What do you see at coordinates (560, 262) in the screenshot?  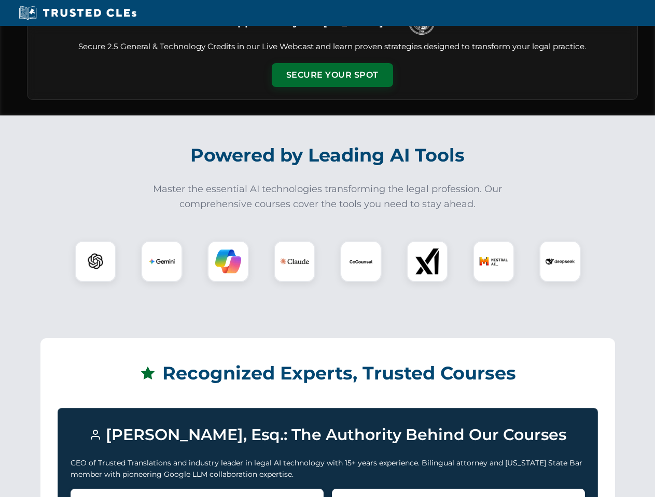 I see `div: DeepSeek` at bounding box center [560, 262].